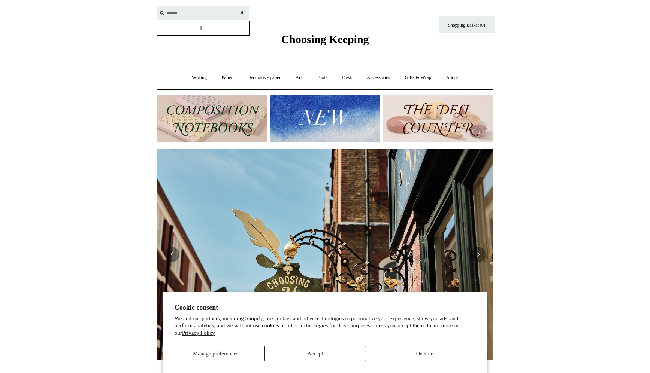 The image size is (650, 373). Describe the element at coordinates (325, 42) in the screenshot. I see `a: Choosing Keeping` at that location.